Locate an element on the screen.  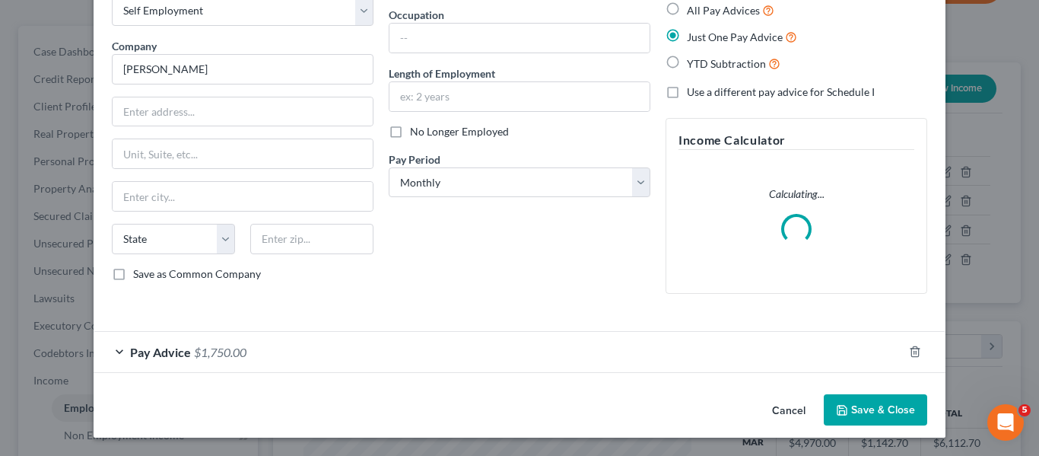
span: Save as Common Company is located at coordinates (197, 273).